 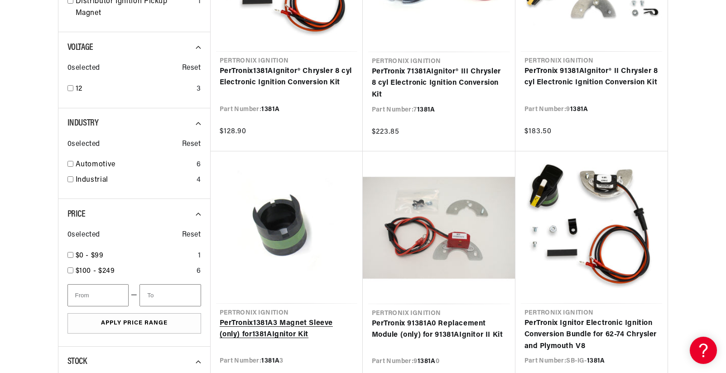 I want to click on a: PerTronix 91381A0 Replacement Module (only) for 91381AIgnitor II Kit, so click(x=439, y=329).